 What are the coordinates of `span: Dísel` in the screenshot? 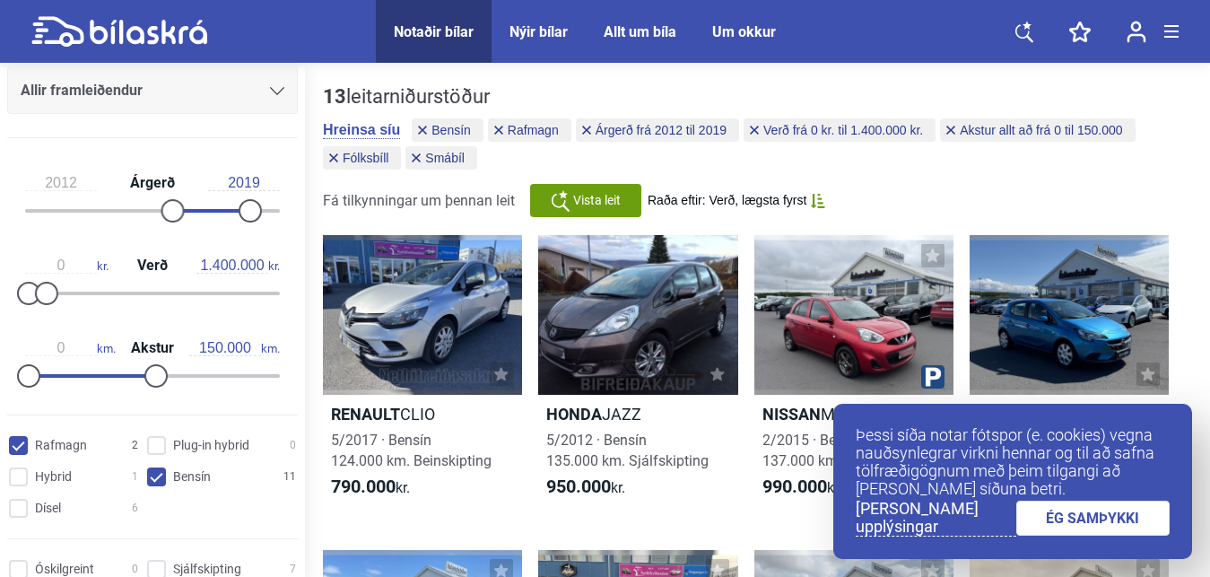 It's located at (48, 508).